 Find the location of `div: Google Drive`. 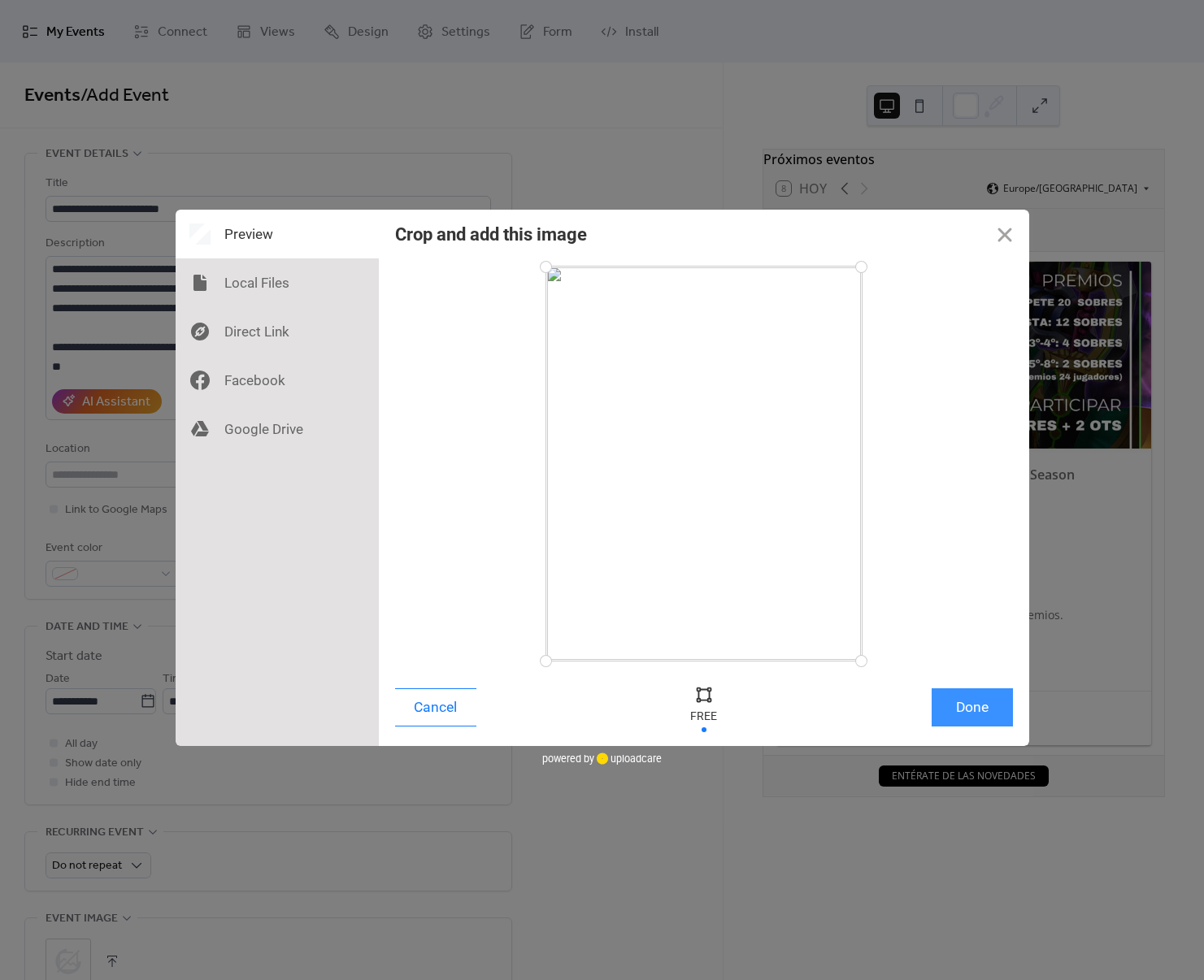

div: Google Drive is located at coordinates (277, 429).